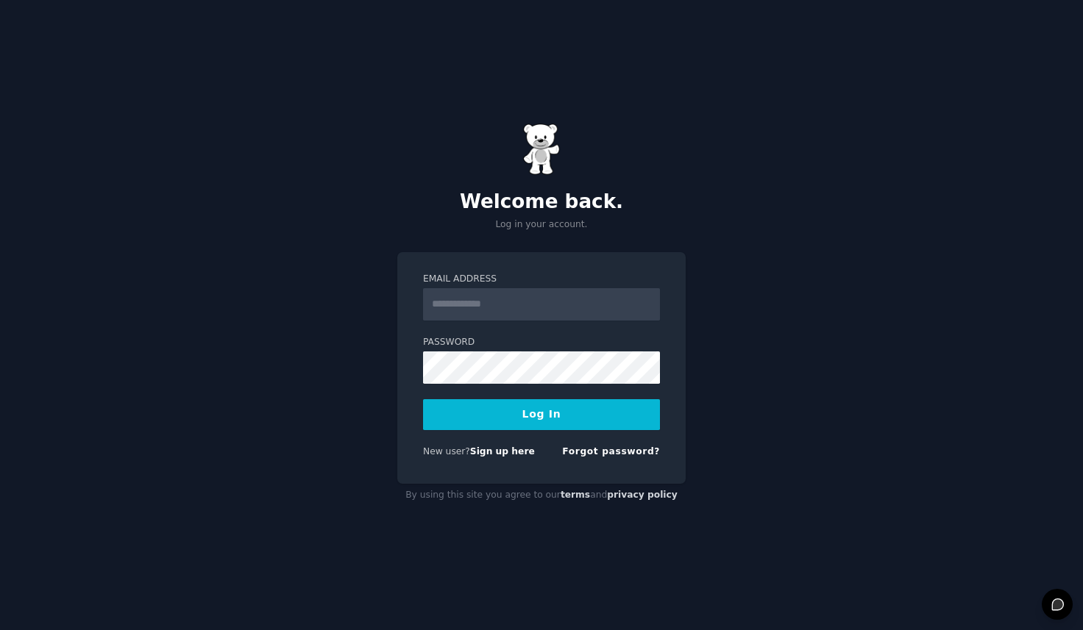 The image size is (1083, 630). What do you see at coordinates (541, 343) in the screenshot?
I see `label: Password` at bounding box center [541, 343].